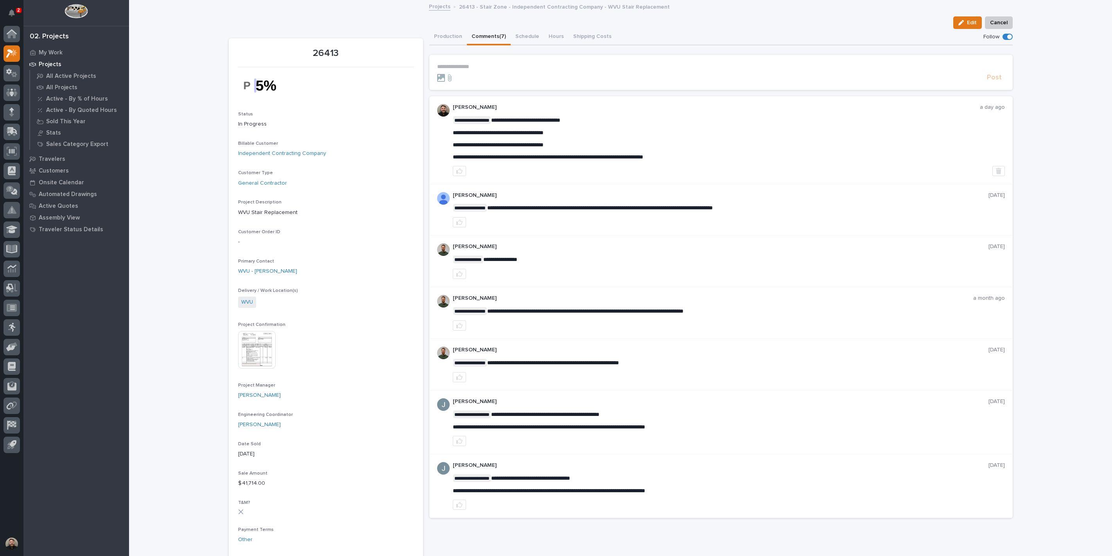 The image size is (1112, 556). What do you see at coordinates (592, 37) in the screenshot?
I see `button: Shipping Costs` at bounding box center [592, 37].